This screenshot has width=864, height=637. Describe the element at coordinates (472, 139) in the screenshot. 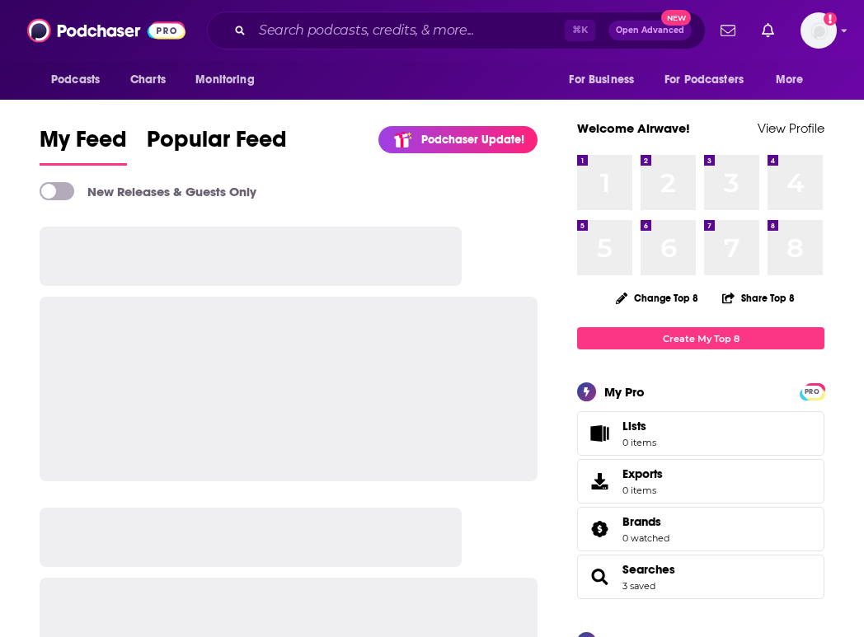

I see `p: Podchaser Update!` at that location.